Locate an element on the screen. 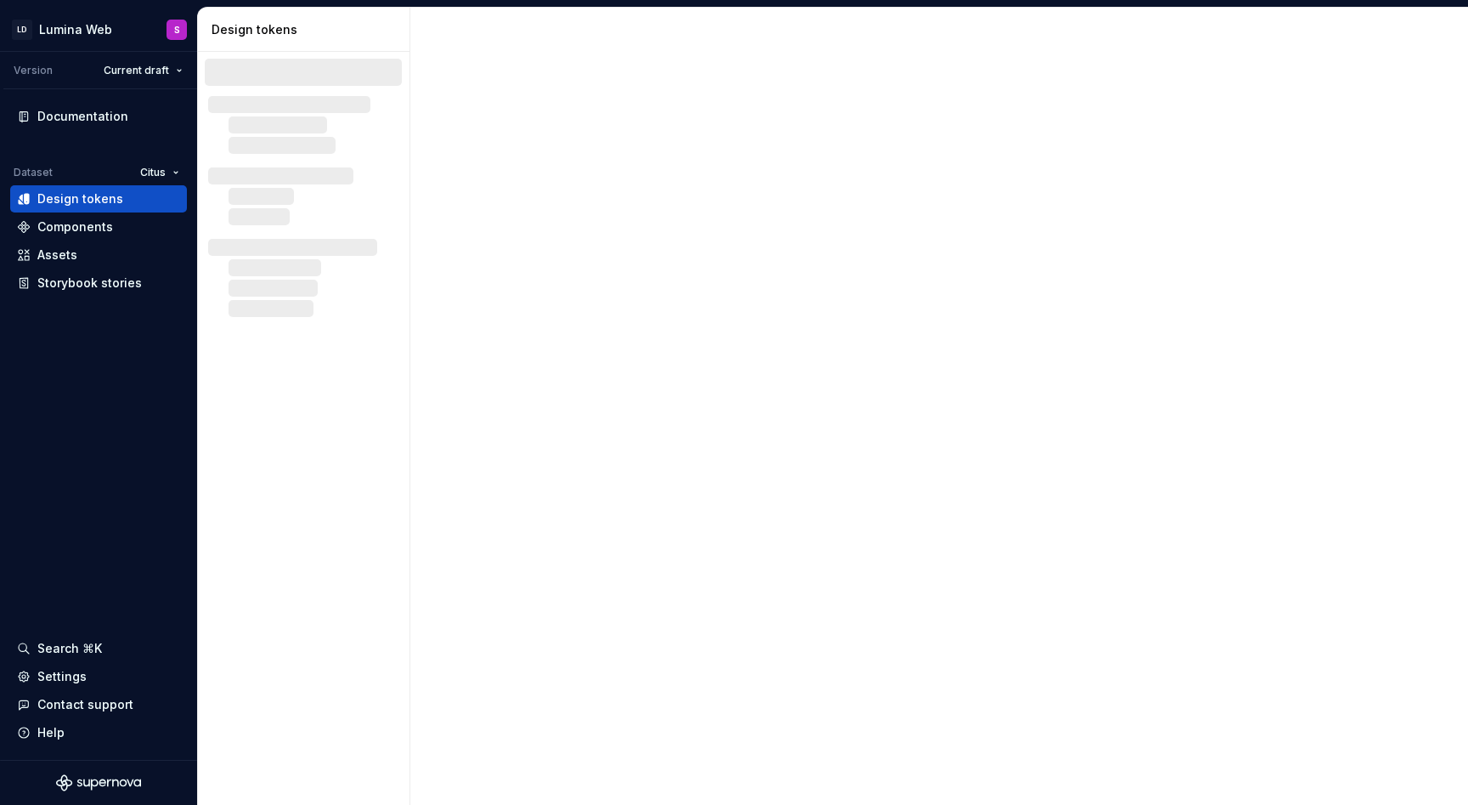  div: Settings is located at coordinates (62, 676).